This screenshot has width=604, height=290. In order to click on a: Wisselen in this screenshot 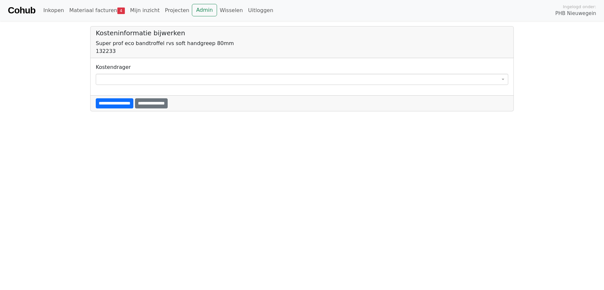, I will do `click(231, 10)`.